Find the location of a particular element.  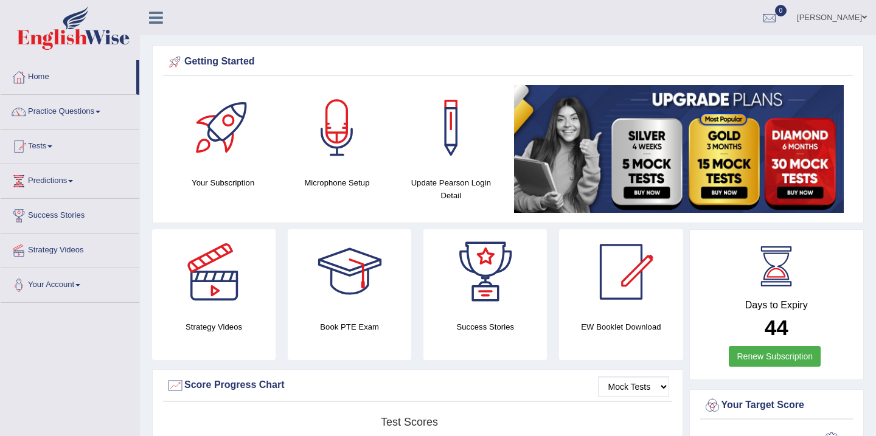

div: Score Progress Chart is located at coordinates (418, 386).